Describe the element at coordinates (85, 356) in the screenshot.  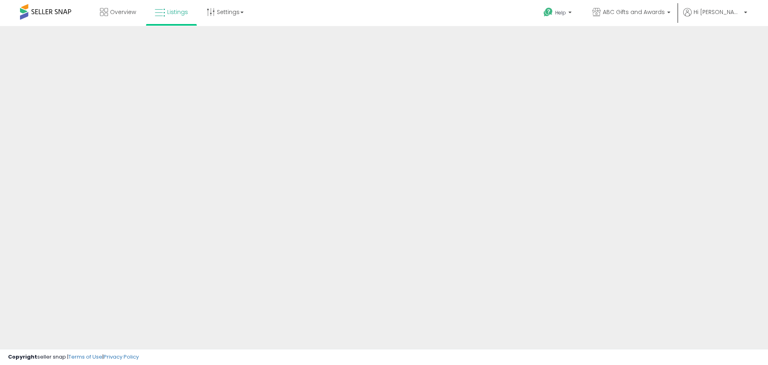
I see `a: Terms of Use` at that location.